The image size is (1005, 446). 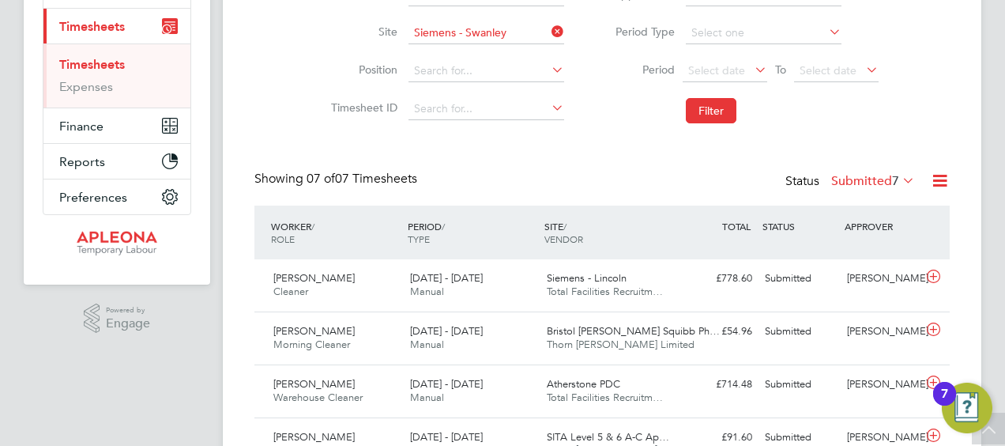 I want to click on span: Timesheets, so click(x=92, y=26).